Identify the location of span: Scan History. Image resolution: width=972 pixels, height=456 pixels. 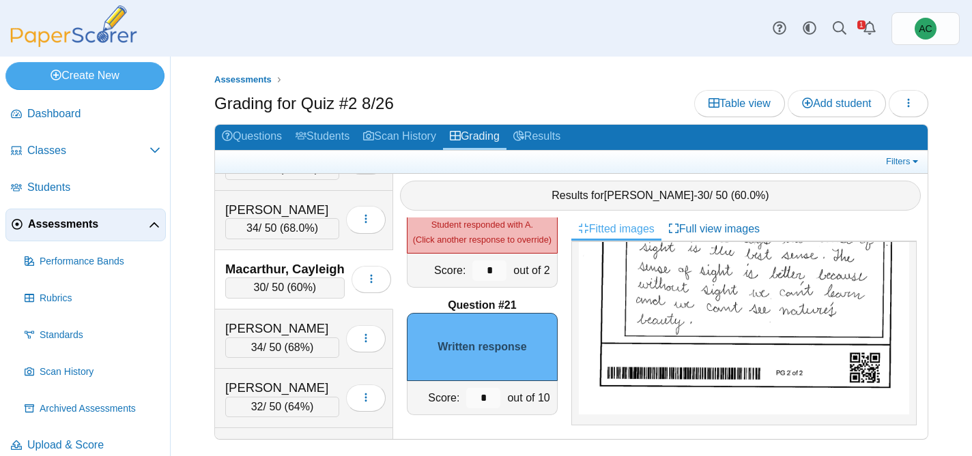
(100, 373).